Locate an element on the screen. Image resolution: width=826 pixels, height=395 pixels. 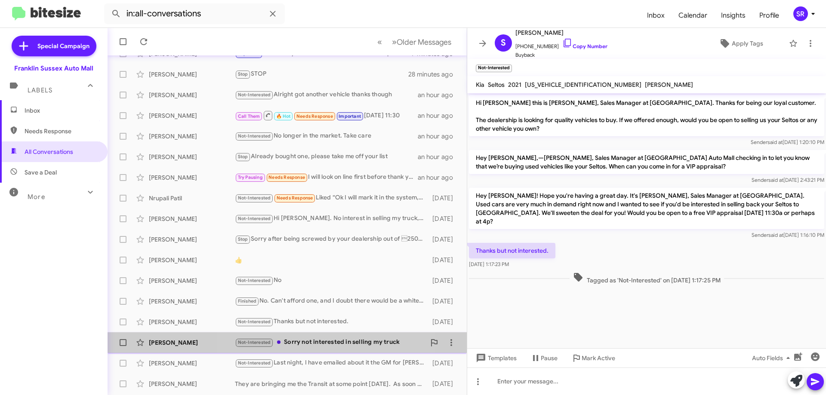
div: No longer in the market. Take care is located at coordinates (326, 136).